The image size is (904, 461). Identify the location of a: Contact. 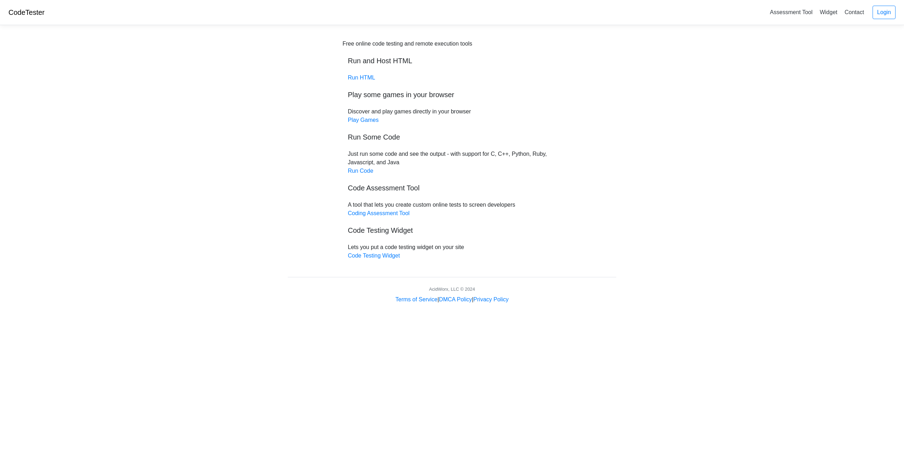
(854, 12).